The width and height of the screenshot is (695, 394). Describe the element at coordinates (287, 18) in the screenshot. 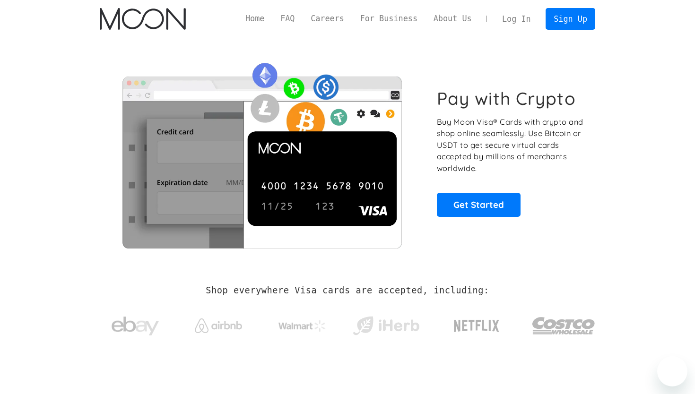

I see `a: FAQ` at that location.